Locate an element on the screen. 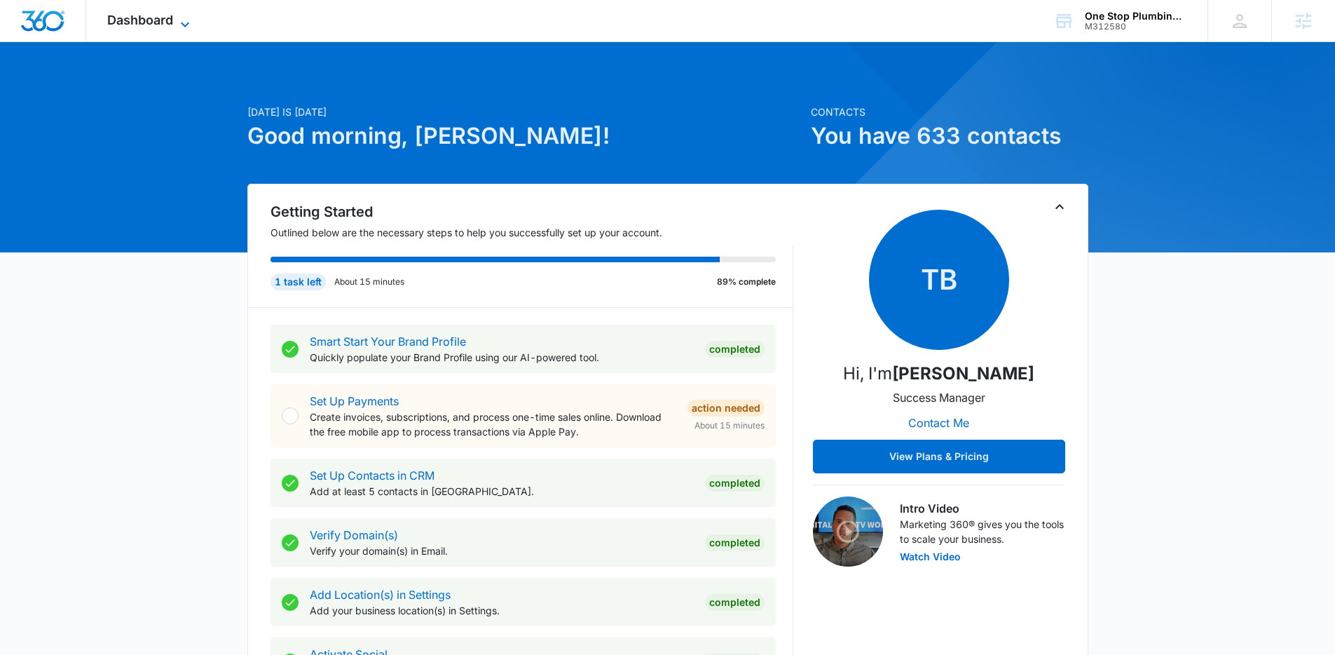 The width and height of the screenshot is (1335, 655). div: Action Needed is located at coordinates (726, 408).